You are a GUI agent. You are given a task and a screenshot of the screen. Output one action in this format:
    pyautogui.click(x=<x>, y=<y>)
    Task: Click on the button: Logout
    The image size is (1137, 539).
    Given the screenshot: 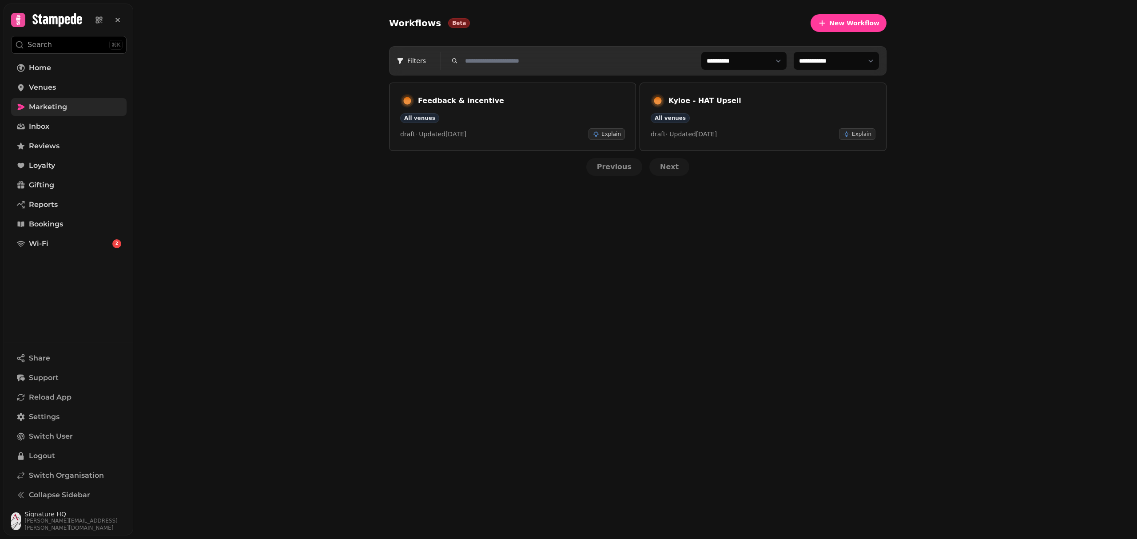 What is the action you would take?
    pyautogui.click(x=69, y=456)
    